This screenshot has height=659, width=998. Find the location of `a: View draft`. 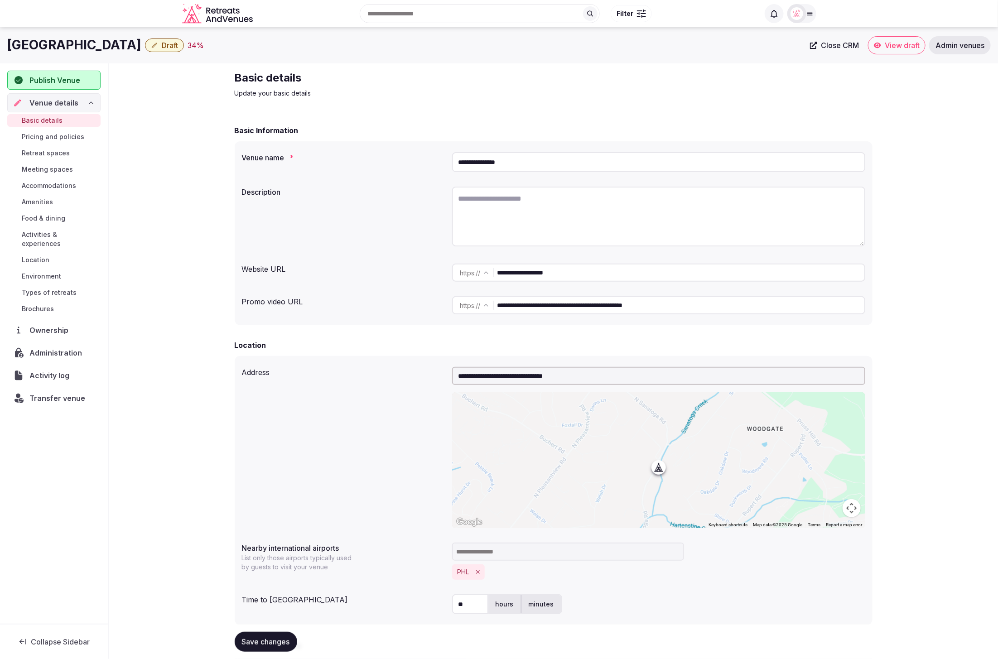

a: View draft is located at coordinates (897, 45).